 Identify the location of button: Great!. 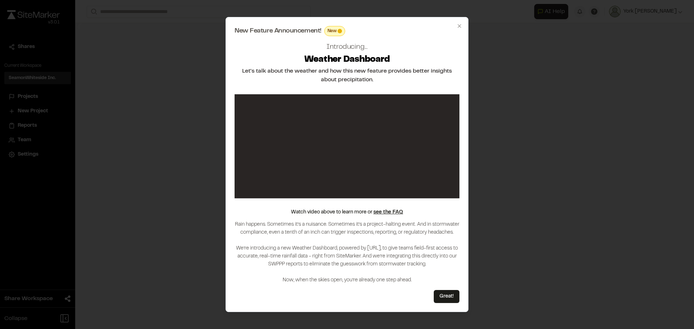
(447, 297).